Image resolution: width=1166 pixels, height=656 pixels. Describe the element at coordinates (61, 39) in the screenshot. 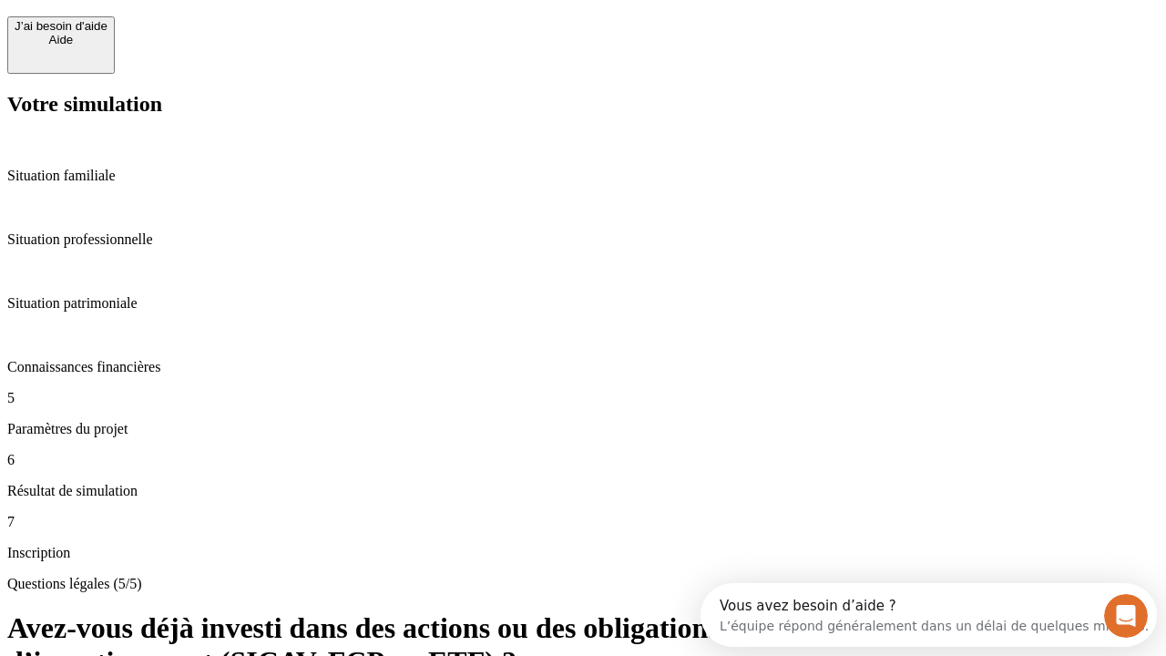

I see `div: Aide` at that location.